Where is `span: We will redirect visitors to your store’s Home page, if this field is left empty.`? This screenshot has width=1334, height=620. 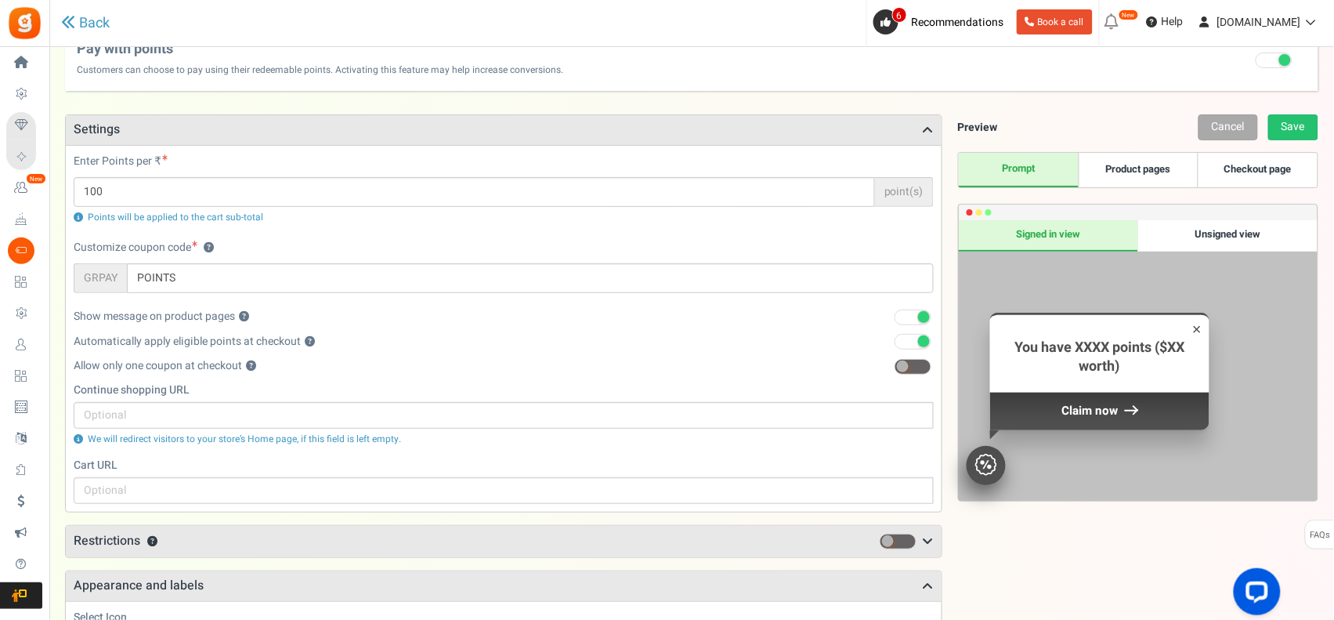 span: We will redirect visitors to your store’s Home page, if this field is left empty. is located at coordinates (244, 439).